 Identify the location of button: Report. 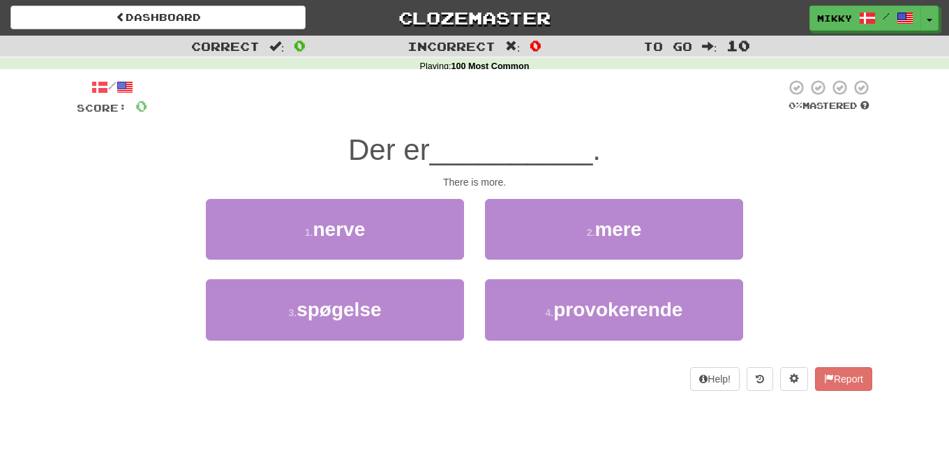
(844, 379).